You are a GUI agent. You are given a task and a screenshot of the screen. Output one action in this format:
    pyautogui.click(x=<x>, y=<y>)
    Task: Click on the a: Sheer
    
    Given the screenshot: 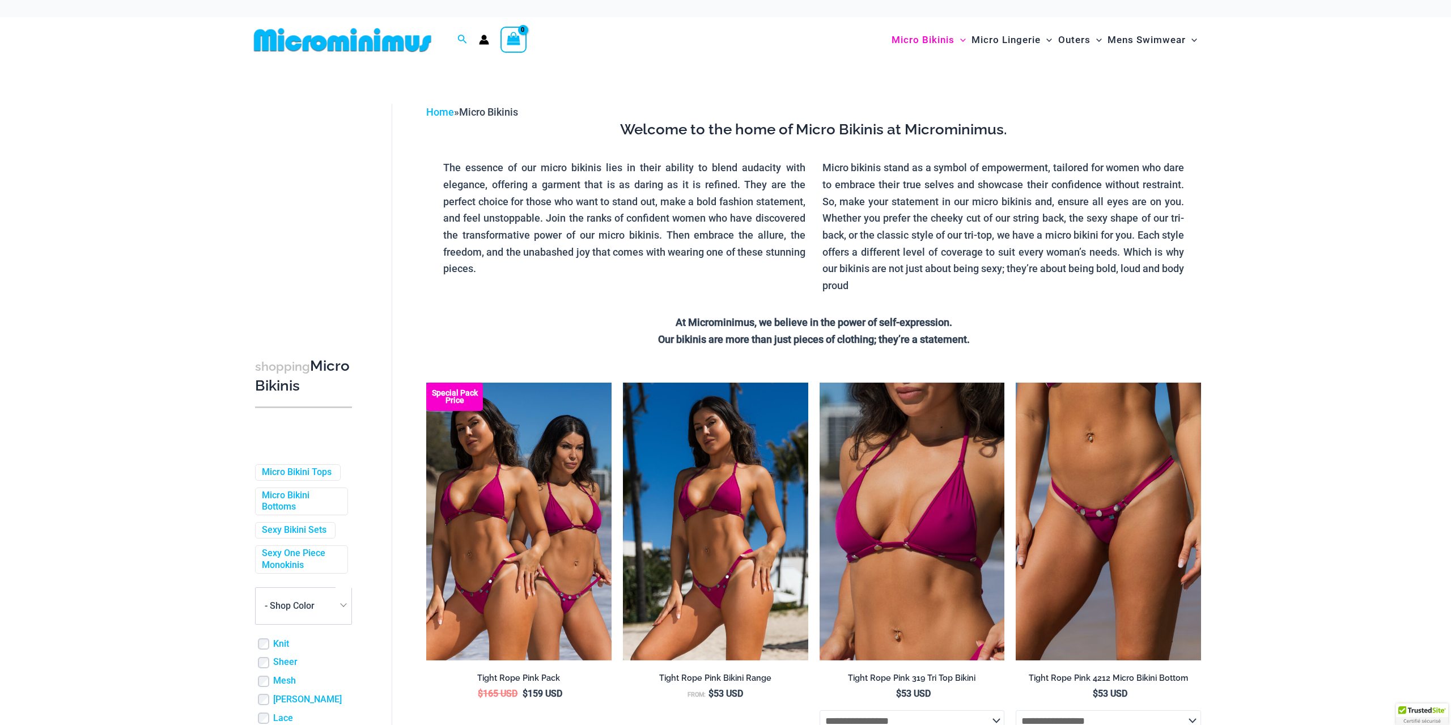 What is the action you would take?
    pyautogui.click(x=285, y=662)
    